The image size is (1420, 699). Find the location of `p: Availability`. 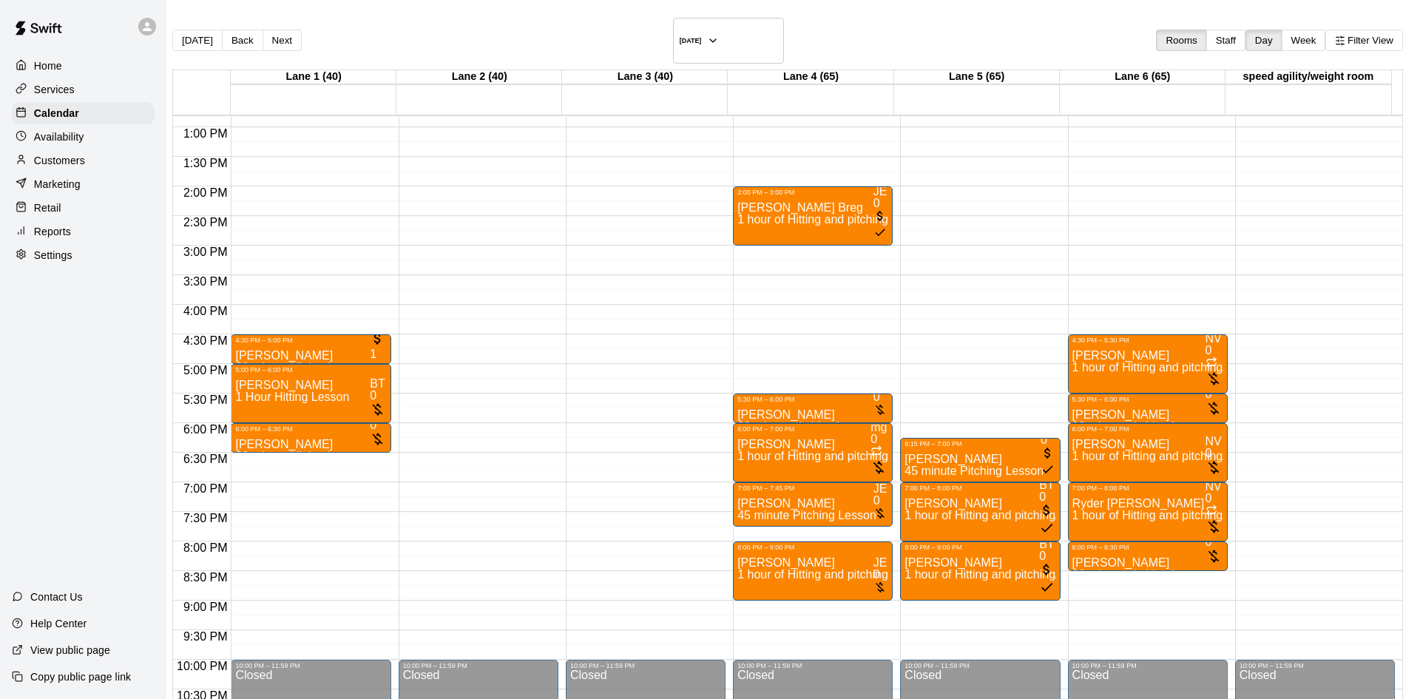

p: Availability is located at coordinates (59, 137).